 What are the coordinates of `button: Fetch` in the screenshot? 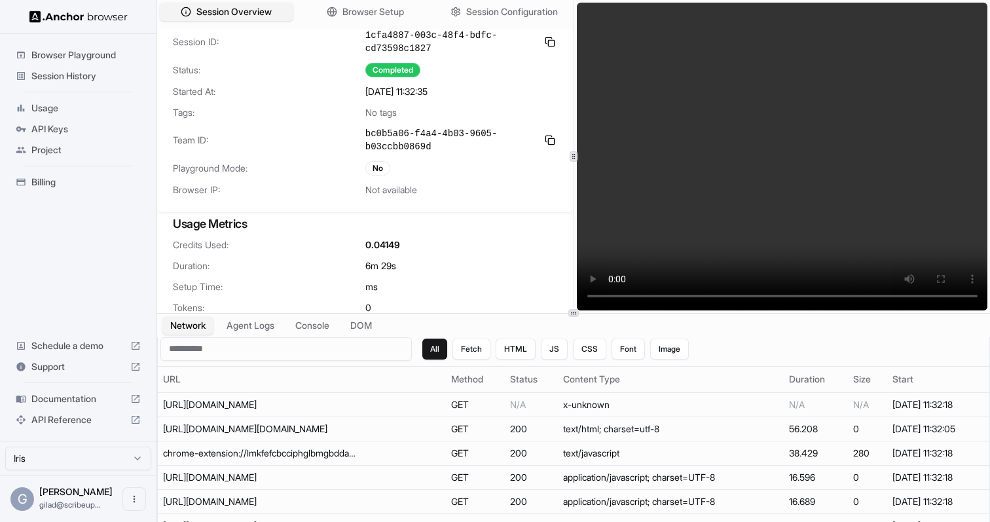 It's located at (471, 349).